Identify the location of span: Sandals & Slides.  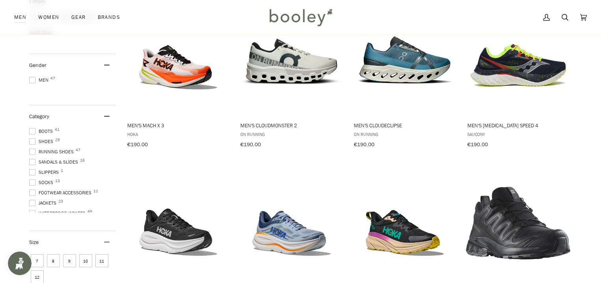
(55, 162).